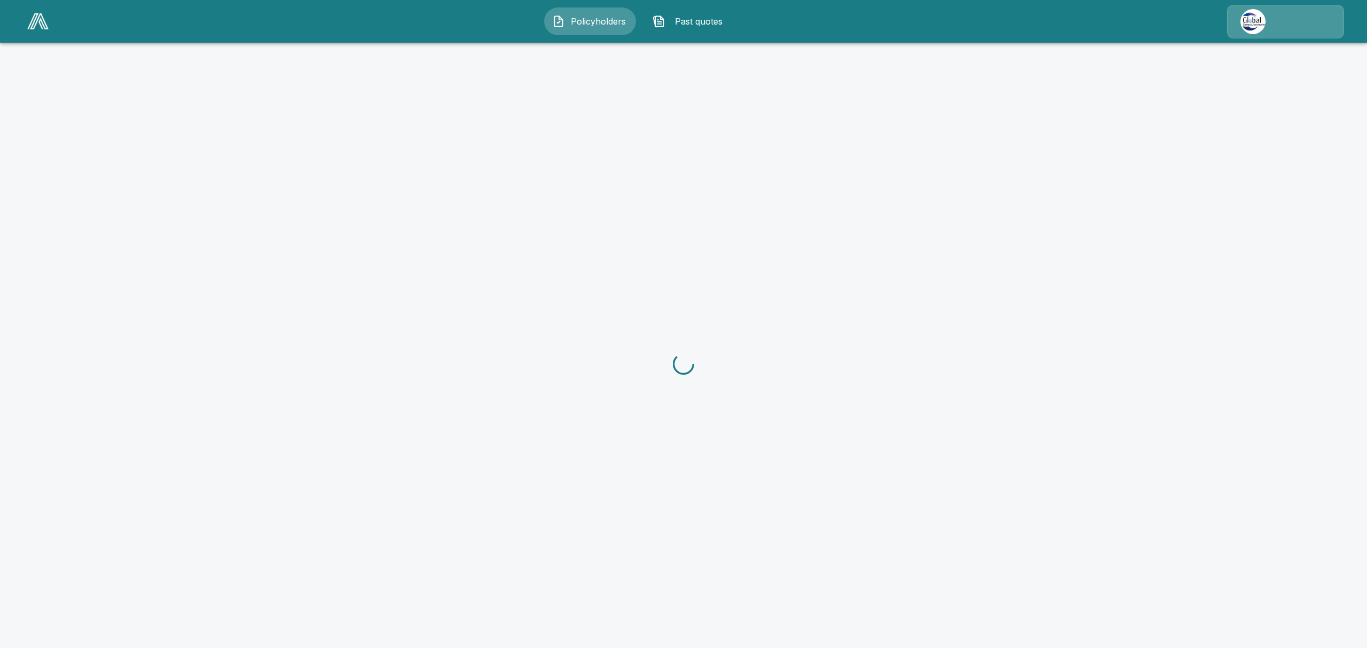 The height and width of the screenshot is (648, 1367). I want to click on button: Past quotes IconPast quotes, so click(690, 21).